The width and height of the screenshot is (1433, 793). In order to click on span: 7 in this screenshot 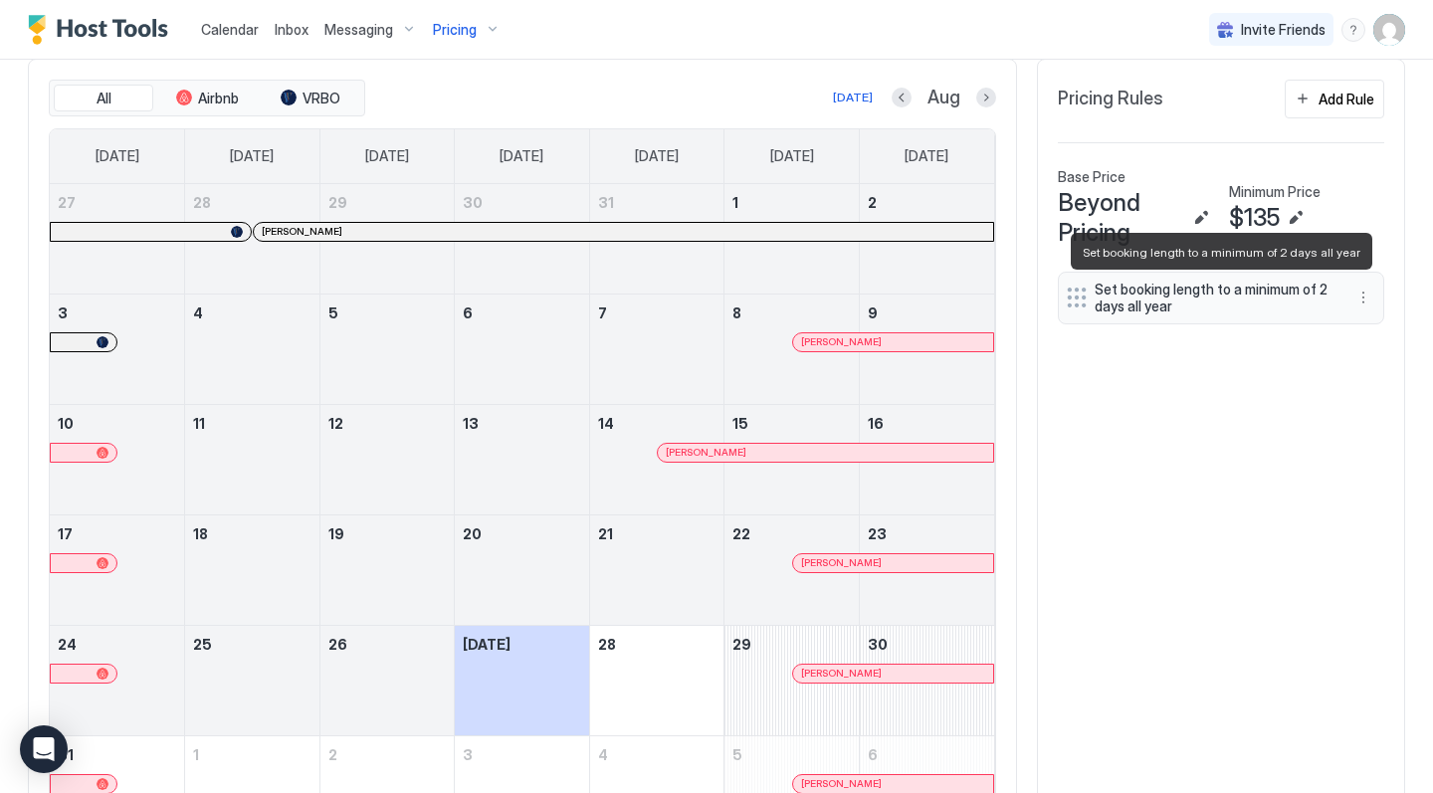, I will do `click(602, 313)`.